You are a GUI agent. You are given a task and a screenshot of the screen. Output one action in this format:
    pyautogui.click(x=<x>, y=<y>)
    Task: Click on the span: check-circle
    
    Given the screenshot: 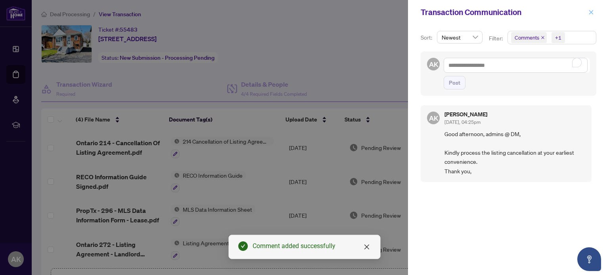 What is the action you would take?
    pyautogui.click(x=243, y=247)
    